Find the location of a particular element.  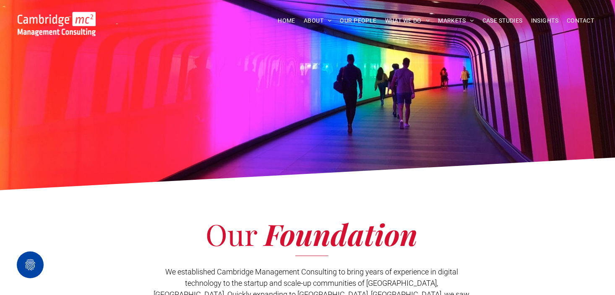

a: INSIGHTS is located at coordinates (545, 21).